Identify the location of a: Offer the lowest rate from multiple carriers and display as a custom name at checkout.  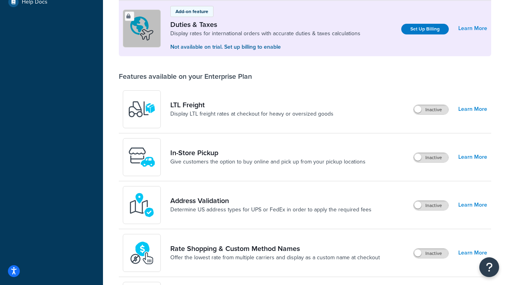
(275, 258).